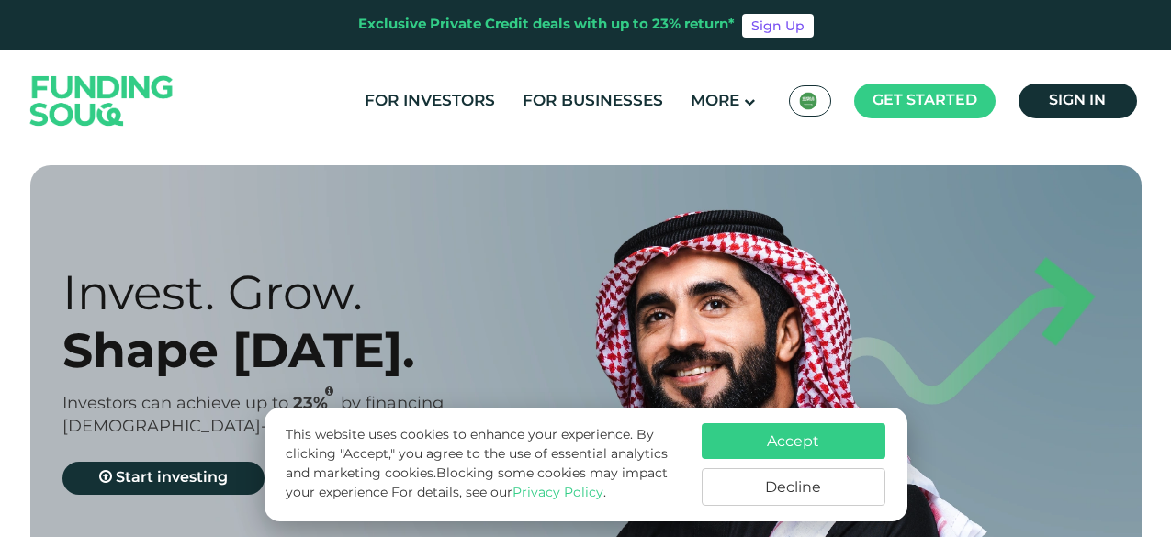 Image resolution: width=1171 pixels, height=537 pixels. Describe the element at coordinates (477, 483) in the screenshot. I see `span: Blocking some cookies may impact your experience` at that location.